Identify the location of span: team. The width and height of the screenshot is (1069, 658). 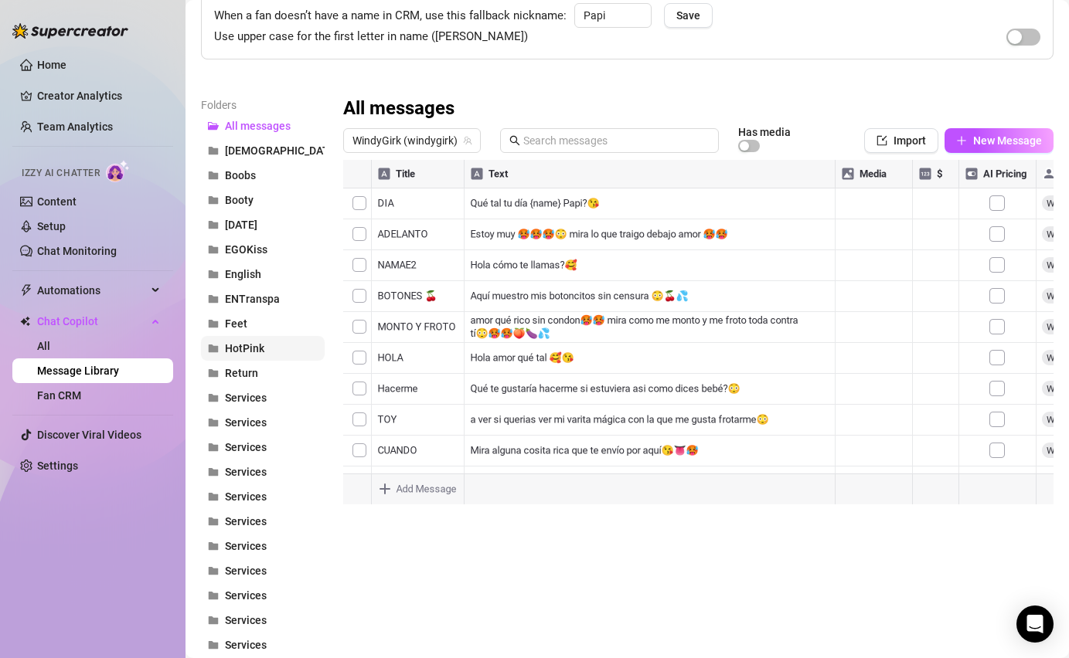
(467, 141).